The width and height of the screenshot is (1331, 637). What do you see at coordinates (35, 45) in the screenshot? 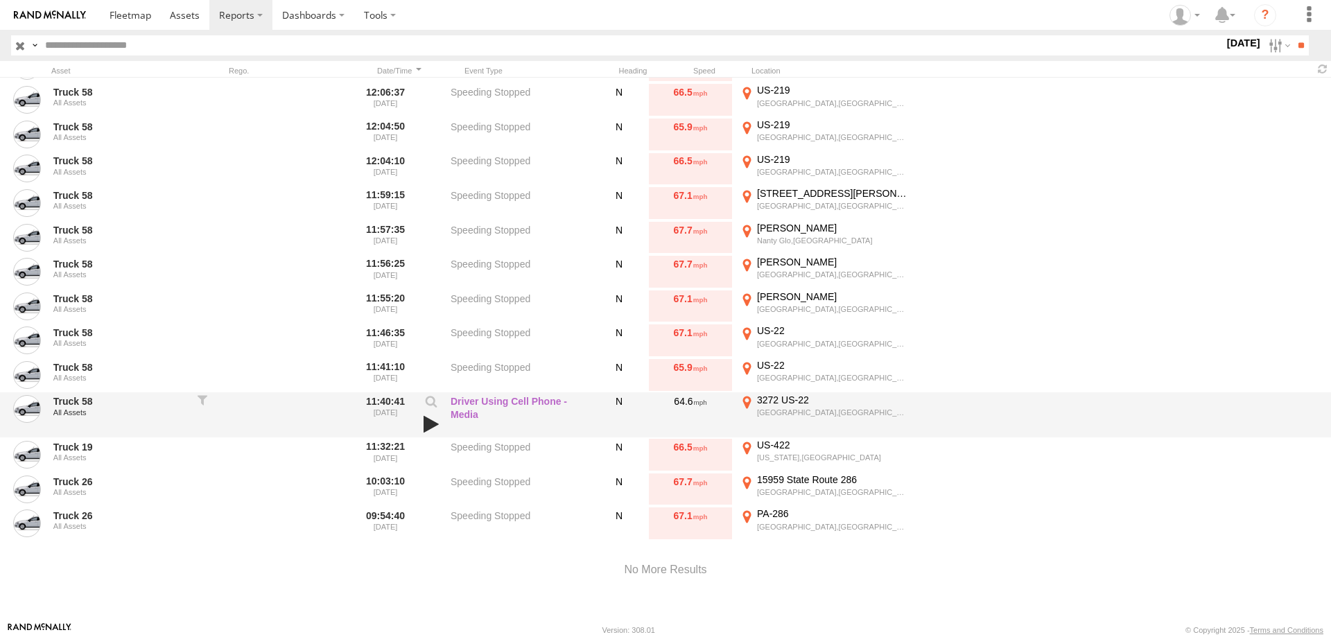
I see `label: Search Query` at bounding box center [35, 45].